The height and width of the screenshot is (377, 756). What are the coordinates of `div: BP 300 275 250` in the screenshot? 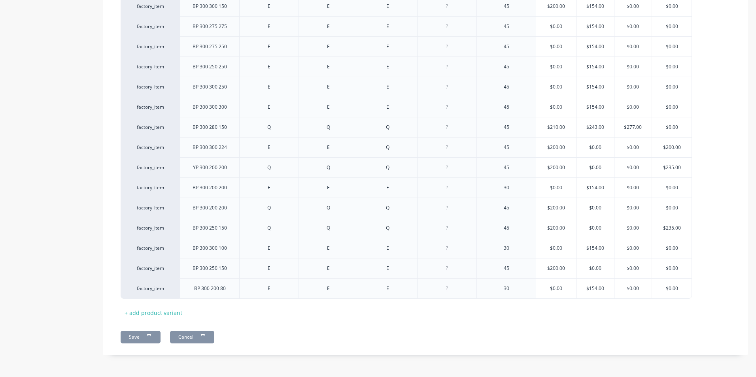 It's located at (210, 47).